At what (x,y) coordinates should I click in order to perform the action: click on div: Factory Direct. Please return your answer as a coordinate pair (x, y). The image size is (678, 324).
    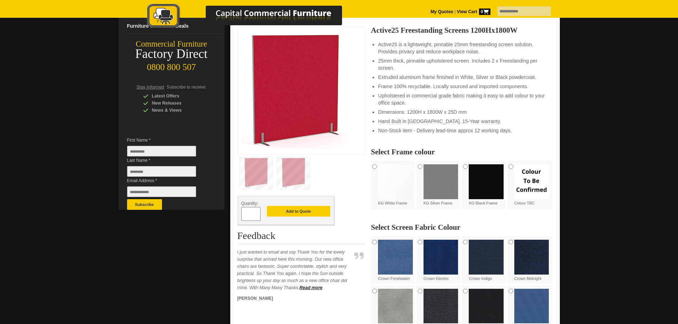
    Looking at the image, I should click on (171, 54).